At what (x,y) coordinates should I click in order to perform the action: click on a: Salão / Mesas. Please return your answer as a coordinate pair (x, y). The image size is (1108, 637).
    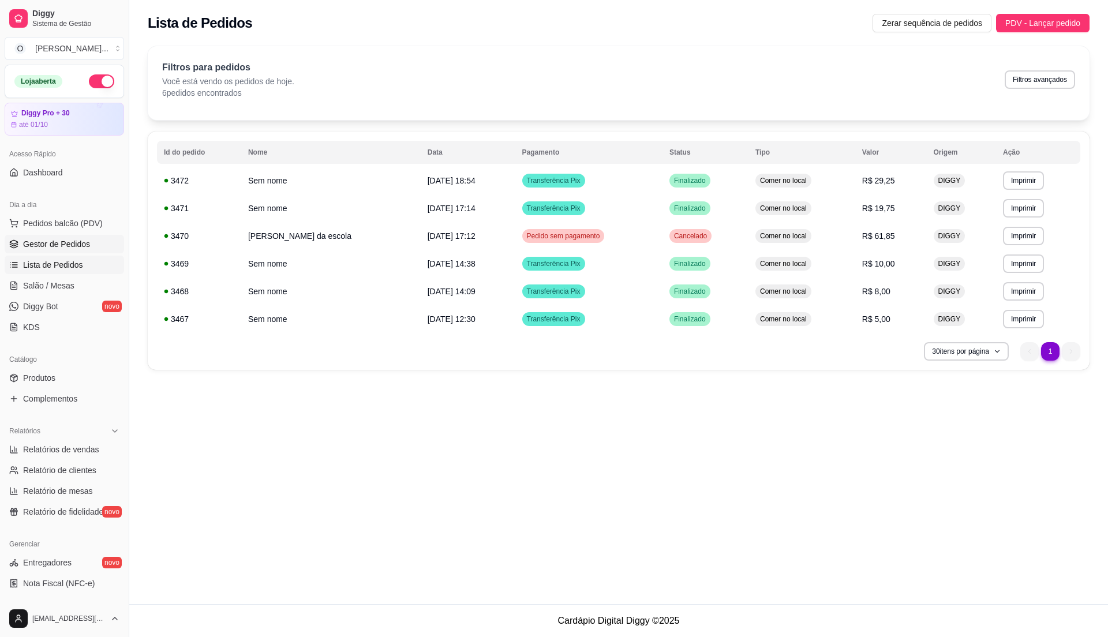
    Looking at the image, I should click on (64, 286).